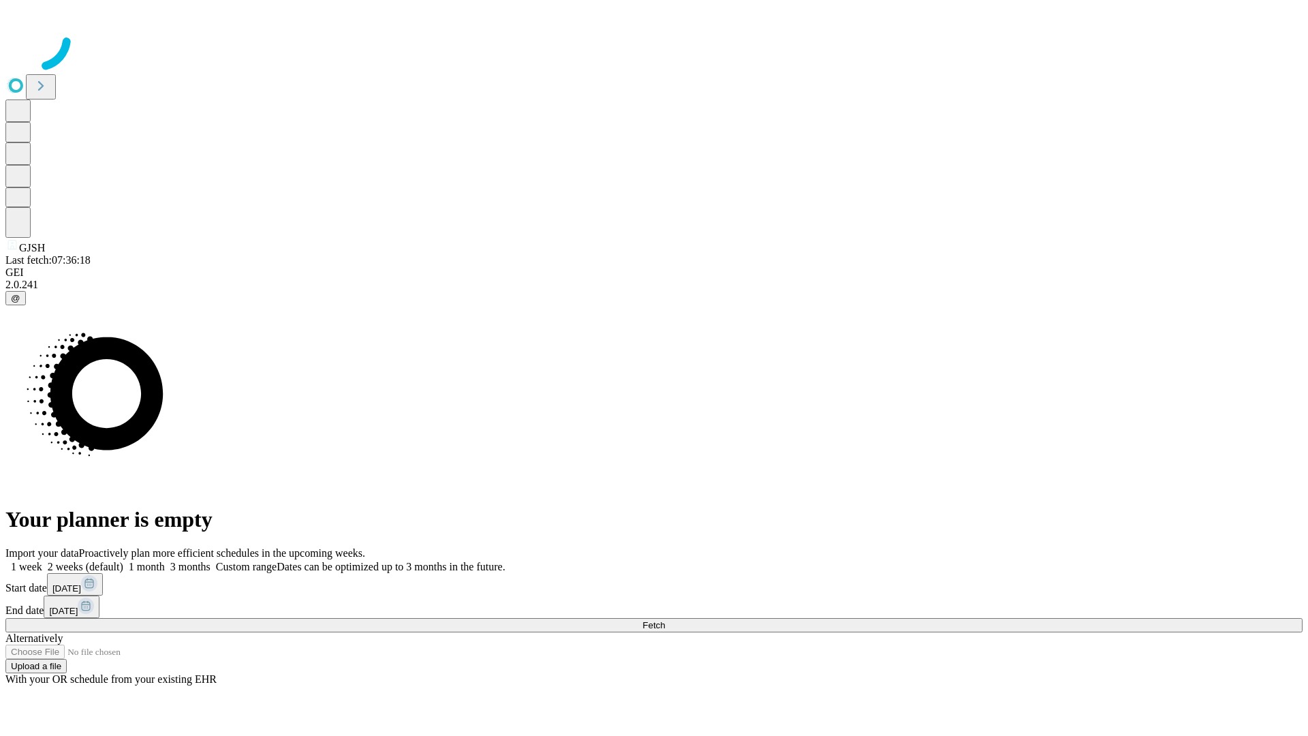 This screenshot has width=1308, height=736. Describe the element at coordinates (222, 553) in the screenshot. I see `span: Proactively plan more efficient schedules in the upcoming weeks.` at that location.